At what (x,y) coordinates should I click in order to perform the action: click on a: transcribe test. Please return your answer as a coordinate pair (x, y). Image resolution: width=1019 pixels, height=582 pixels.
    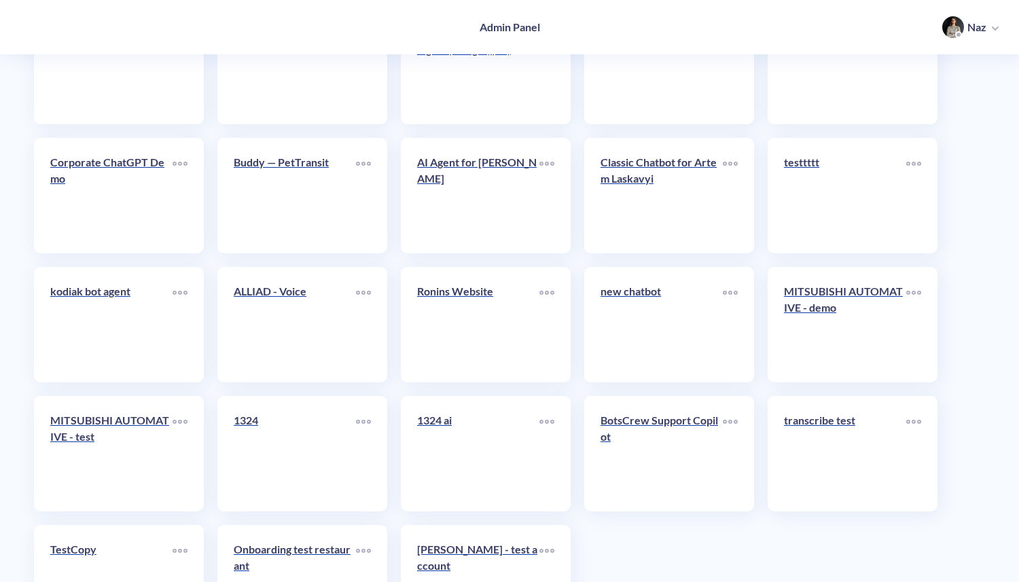
    Looking at the image, I should click on (845, 454).